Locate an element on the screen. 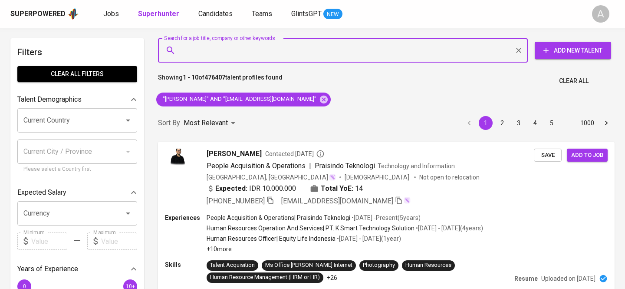  span: Save is located at coordinates (548, 155).